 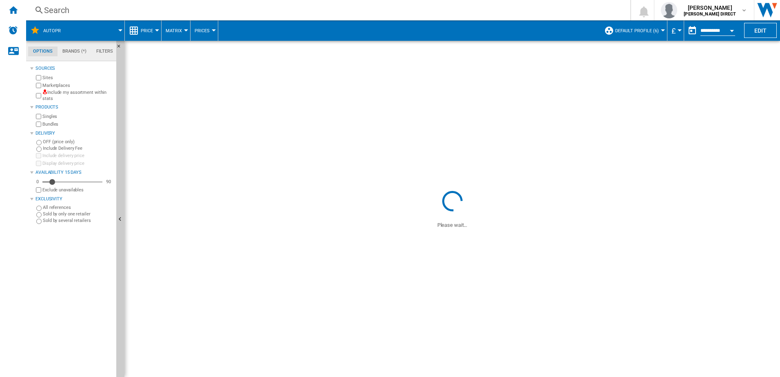 I want to click on label: Sites, so click(x=78, y=78).